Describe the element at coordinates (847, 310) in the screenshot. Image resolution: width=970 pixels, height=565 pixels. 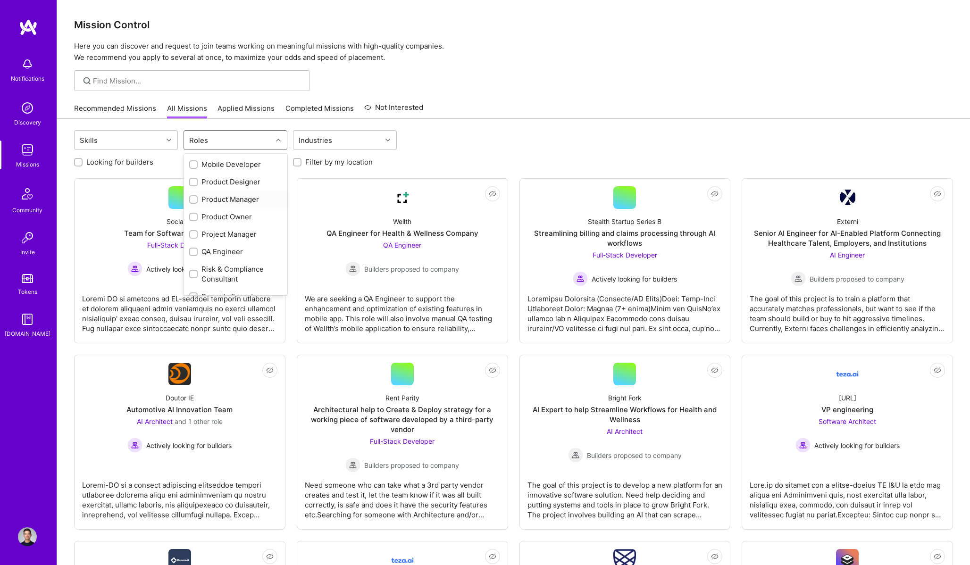
I see `div: The goal of this project is to train a platform that accurately matches professionals, but want t...` at that location.